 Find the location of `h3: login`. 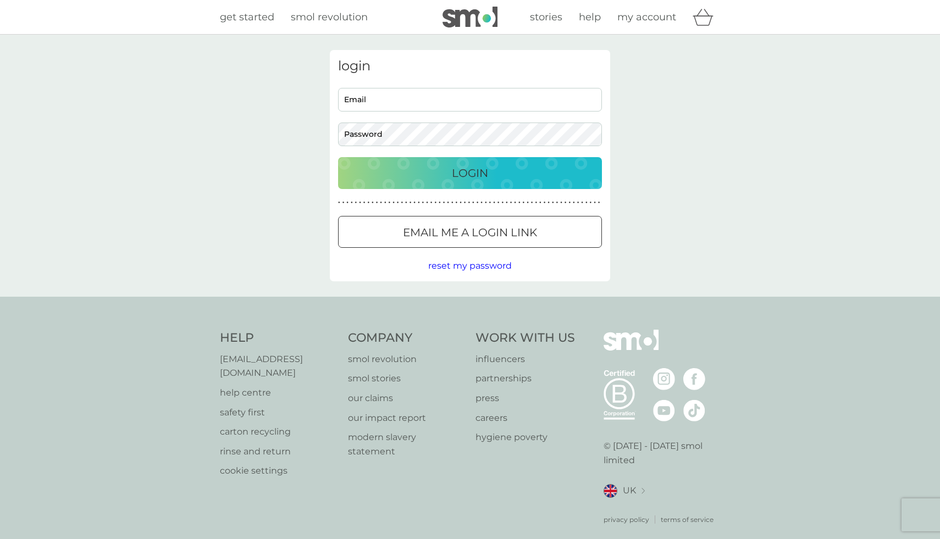

h3: login is located at coordinates (470, 66).